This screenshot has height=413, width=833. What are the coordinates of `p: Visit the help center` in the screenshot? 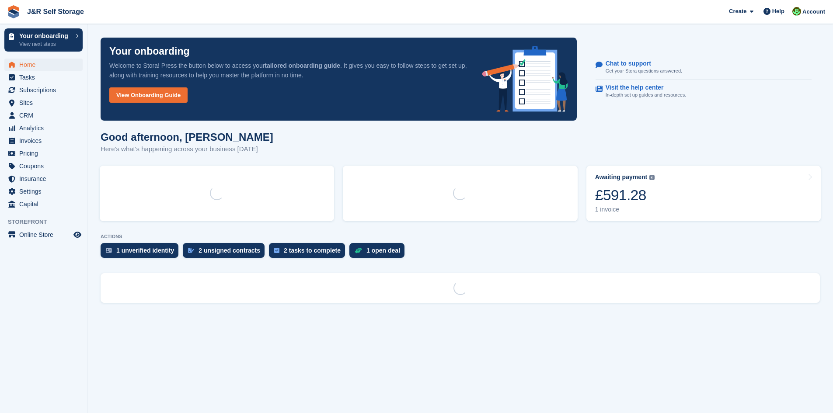 It's located at (642, 87).